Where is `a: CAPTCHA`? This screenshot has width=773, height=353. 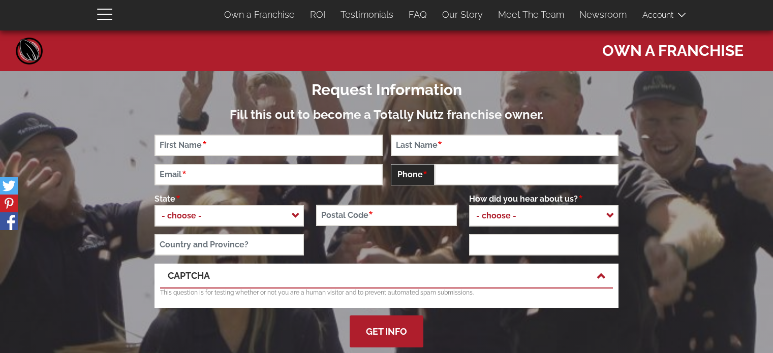
a: CAPTCHA is located at coordinates (386, 276).